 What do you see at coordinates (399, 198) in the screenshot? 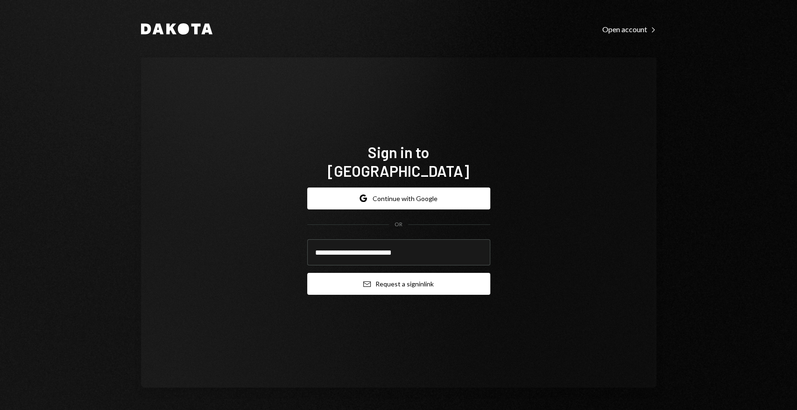
I see `button: Continue with Google` at bounding box center [399, 198].